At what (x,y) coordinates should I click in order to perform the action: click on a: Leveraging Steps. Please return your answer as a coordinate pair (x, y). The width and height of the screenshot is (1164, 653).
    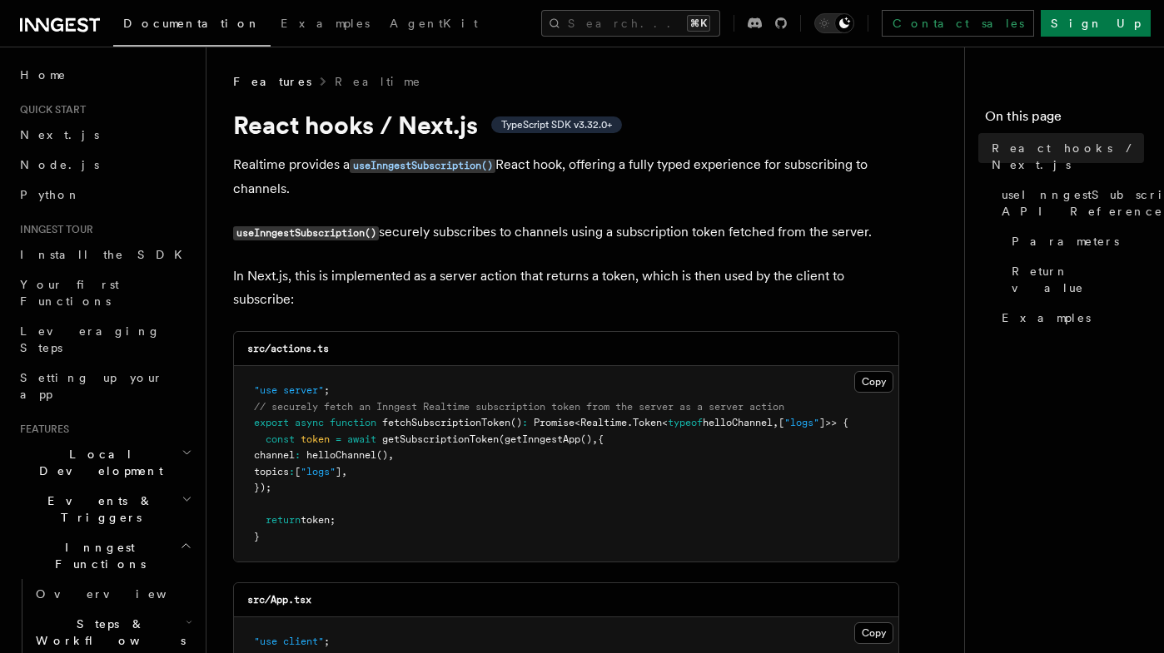
    Looking at the image, I should click on (104, 340).